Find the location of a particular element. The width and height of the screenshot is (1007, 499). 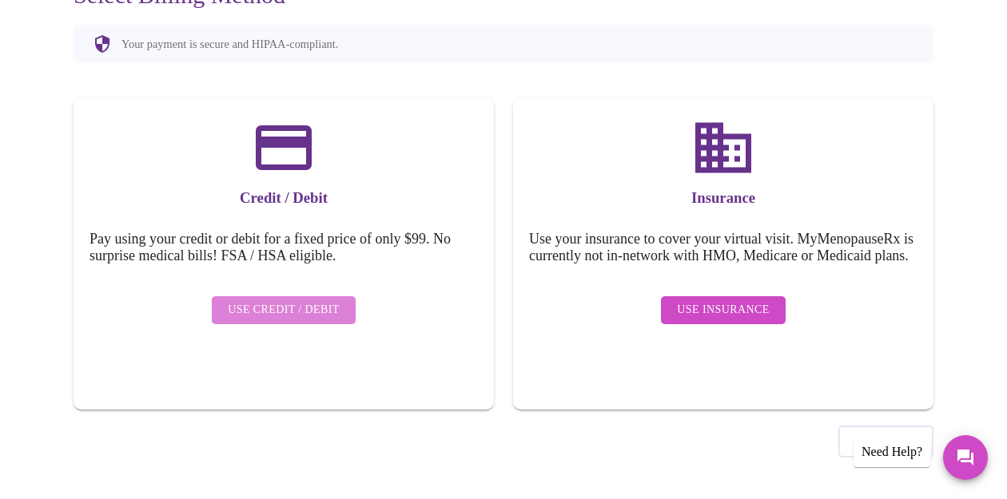

div: Need Help? is located at coordinates (892, 452).